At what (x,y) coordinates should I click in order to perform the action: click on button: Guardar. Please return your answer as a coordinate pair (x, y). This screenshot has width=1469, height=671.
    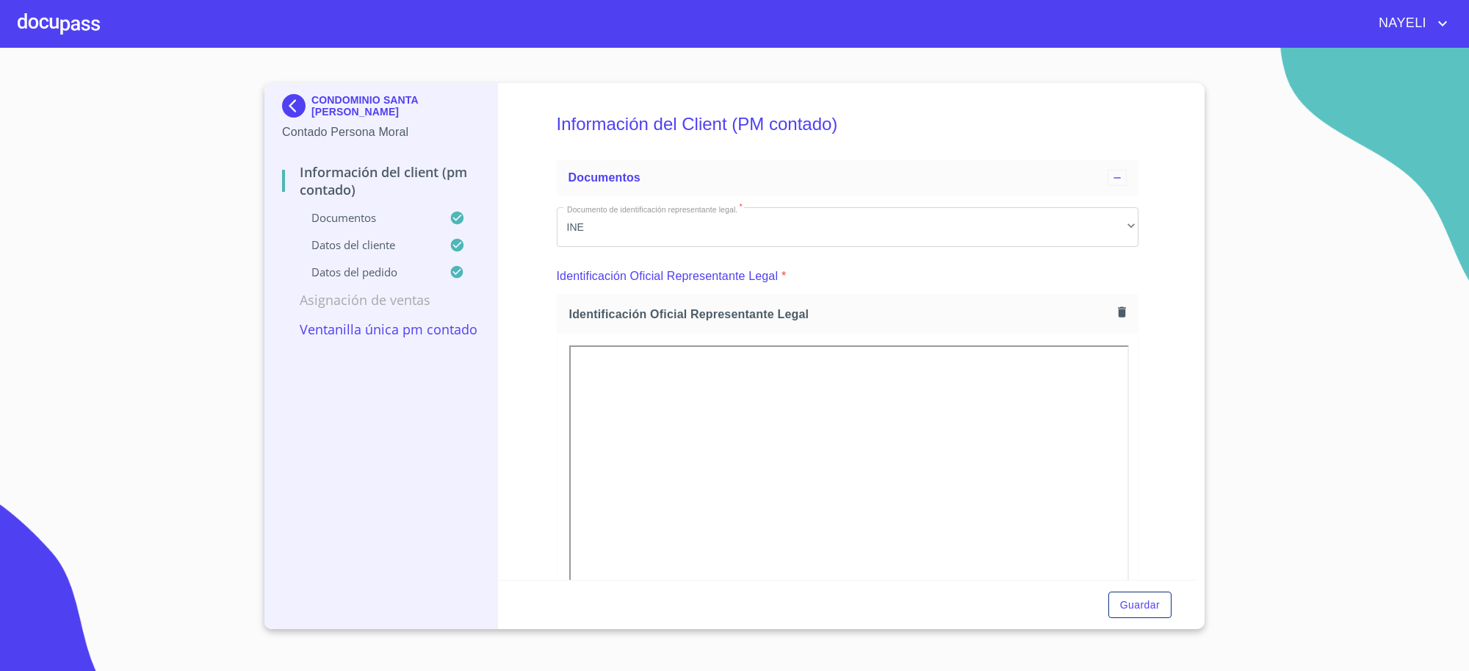
    Looking at the image, I should click on (1140, 605).